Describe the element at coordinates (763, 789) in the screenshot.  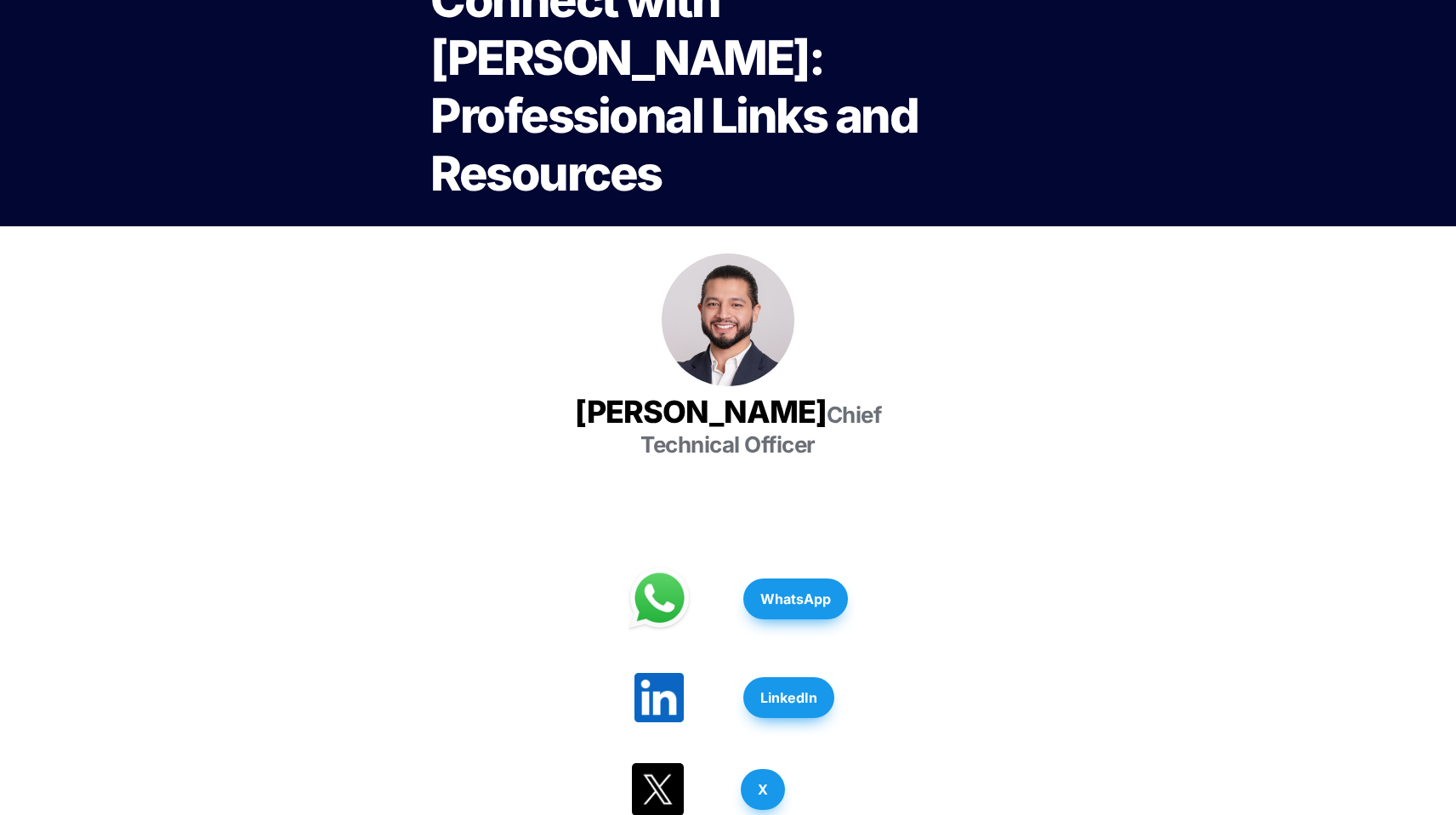
I see `button: X` at that location.